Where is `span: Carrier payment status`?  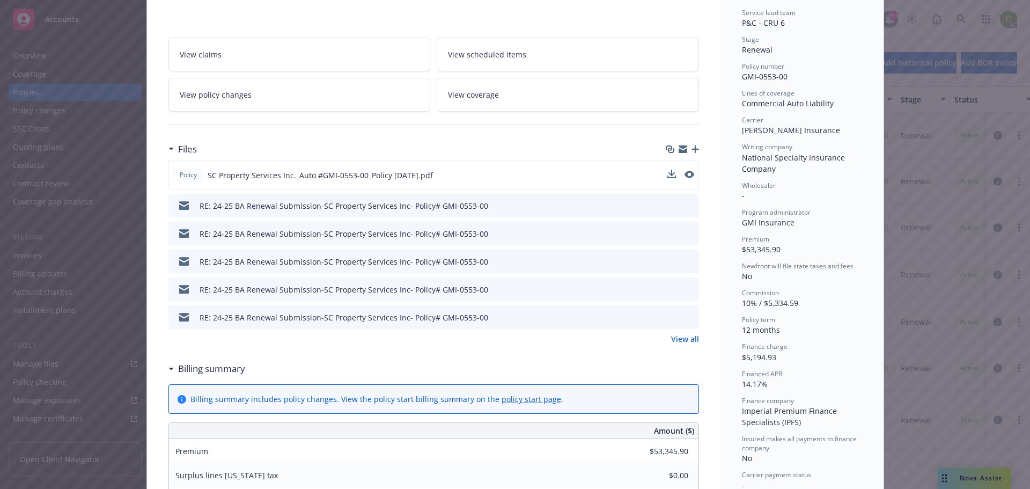
span: Carrier payment status is located at coordinates (776, 474).